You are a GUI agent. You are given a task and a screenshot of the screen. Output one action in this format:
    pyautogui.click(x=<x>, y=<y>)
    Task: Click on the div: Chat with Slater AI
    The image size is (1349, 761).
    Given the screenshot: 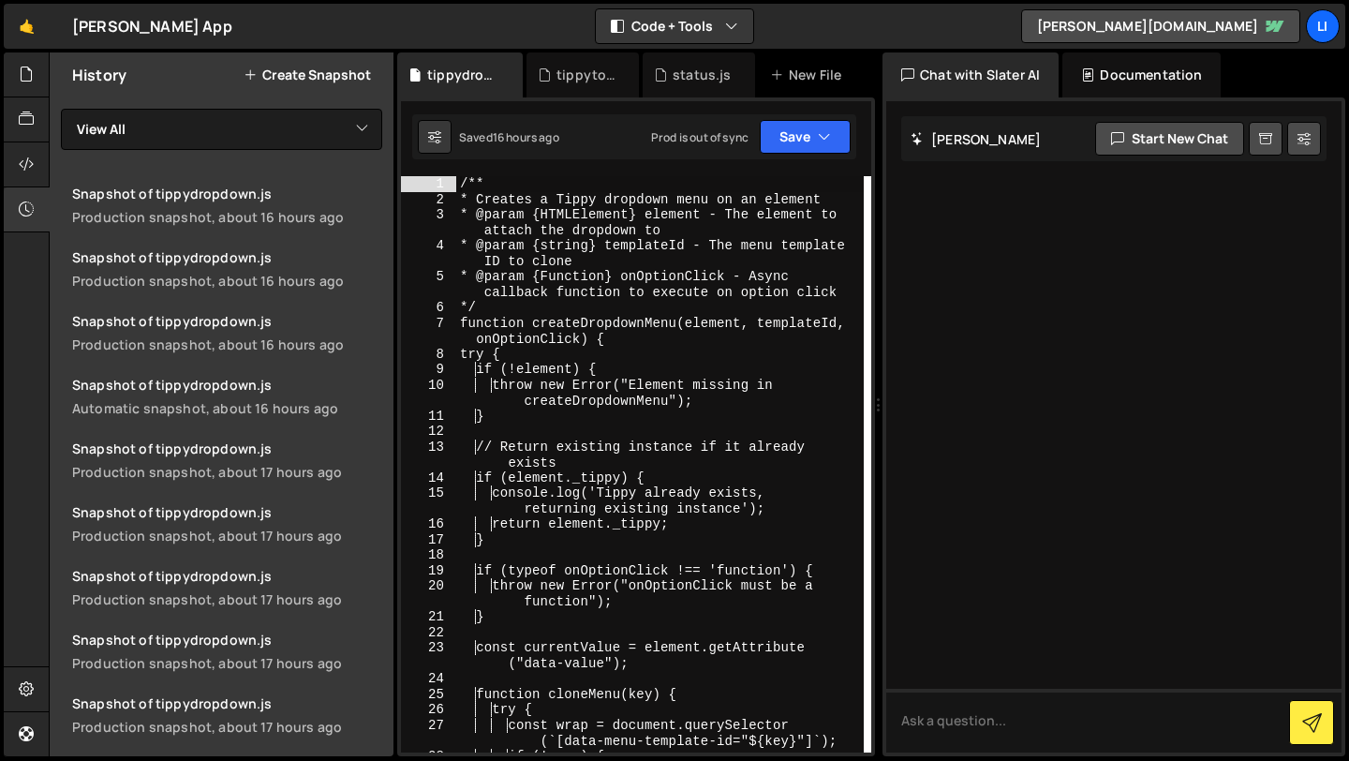 What is the action you would take?
    pyautogui.click(x=971, y=75)
    